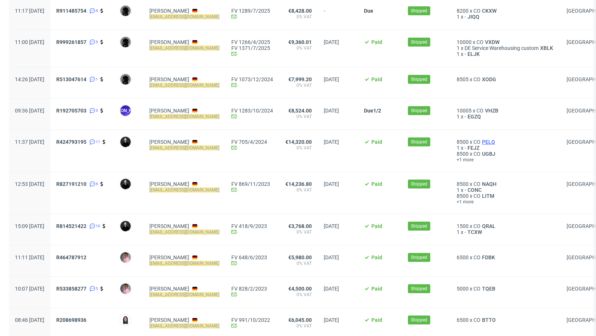  Describe the element at coordinates (93, 11) in the screenshot. I see `a: 4` at that location.